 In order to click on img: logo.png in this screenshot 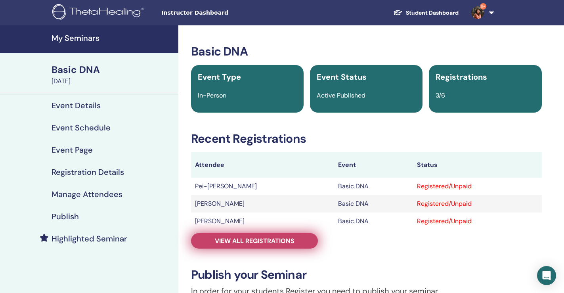, I will do `click(100, 13)`.